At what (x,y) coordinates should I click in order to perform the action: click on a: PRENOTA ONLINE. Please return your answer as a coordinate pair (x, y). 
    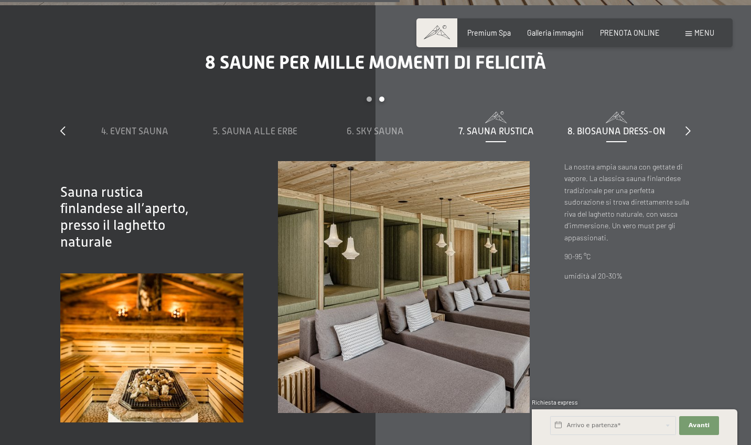
    Looking at the image, I should click on (630, 33).